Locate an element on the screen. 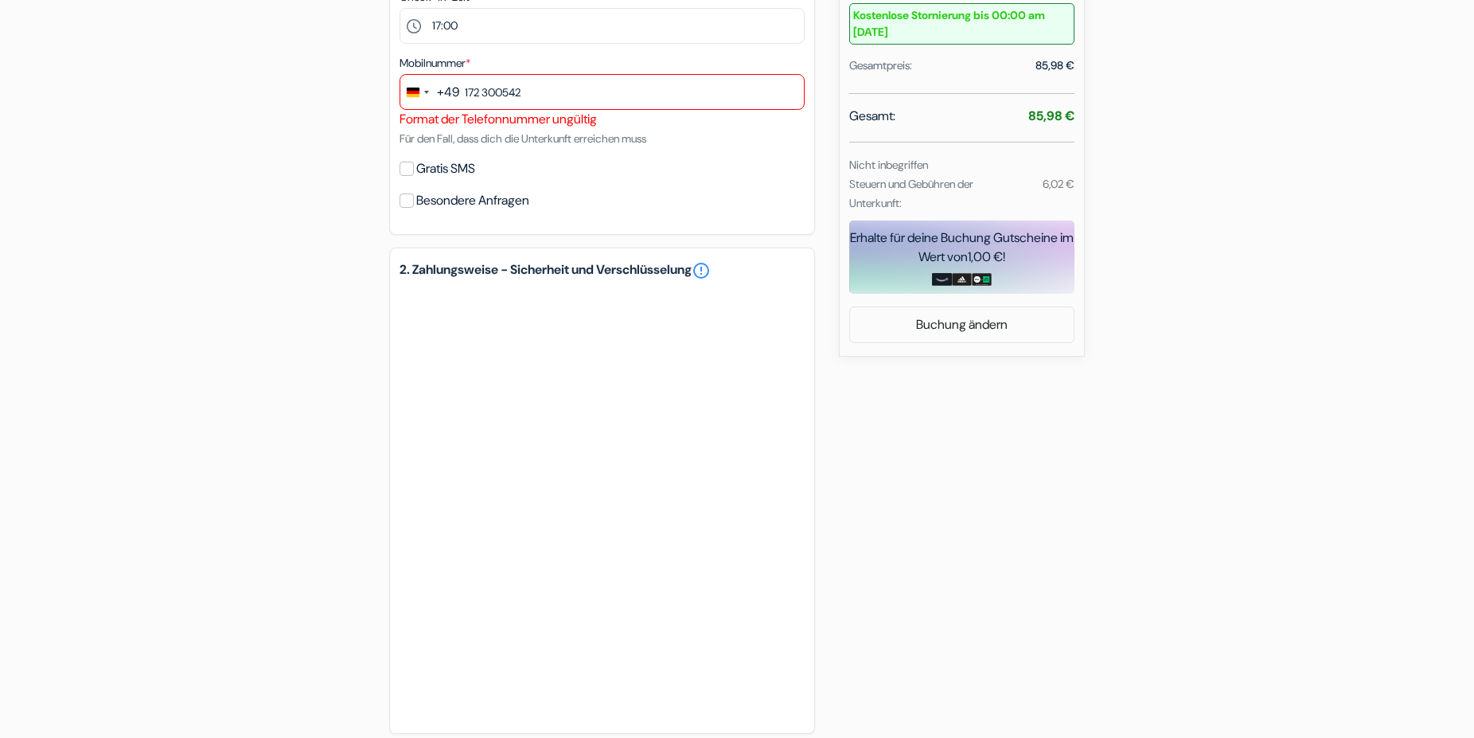 This screenshot has width=1474, height=738. strong: 85,98 € is located at coordinates (1051, 115).